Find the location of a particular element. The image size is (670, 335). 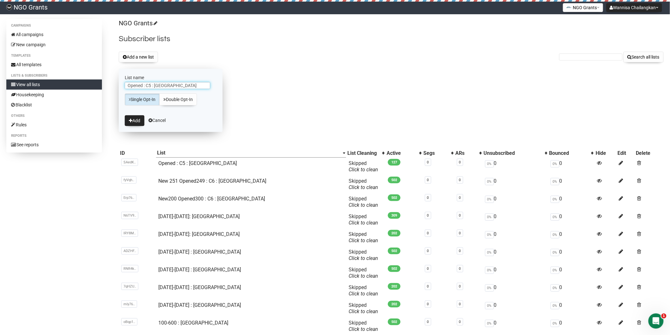

th: Segs: No sort applied, activate to apply an ascending sort is located at coordinates (438, 153).